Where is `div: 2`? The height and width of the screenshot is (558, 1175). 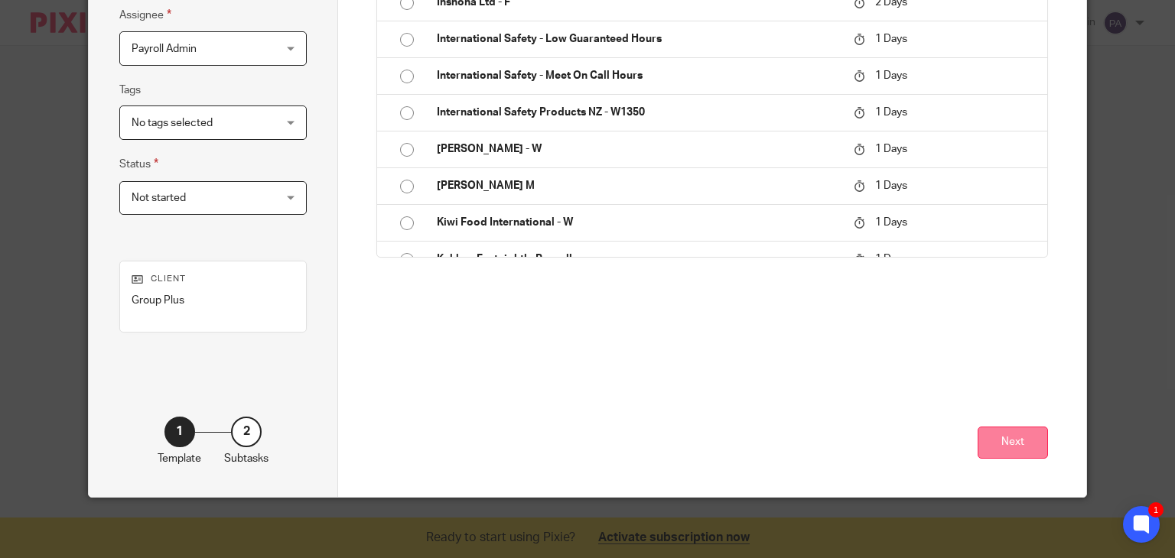 div: 2 is located at coordinates (246, 432).